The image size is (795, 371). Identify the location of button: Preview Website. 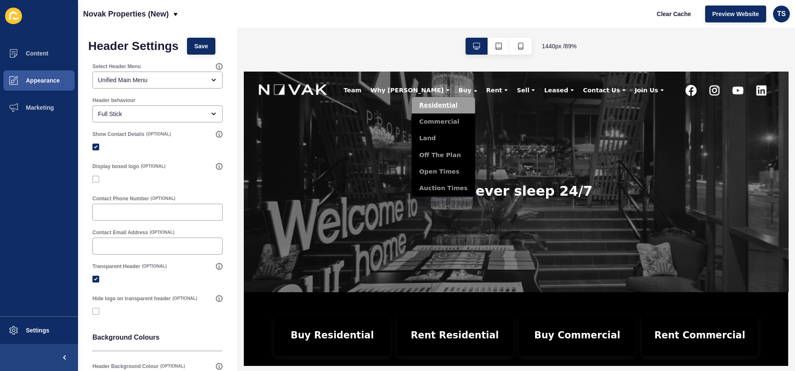
(735, 14).